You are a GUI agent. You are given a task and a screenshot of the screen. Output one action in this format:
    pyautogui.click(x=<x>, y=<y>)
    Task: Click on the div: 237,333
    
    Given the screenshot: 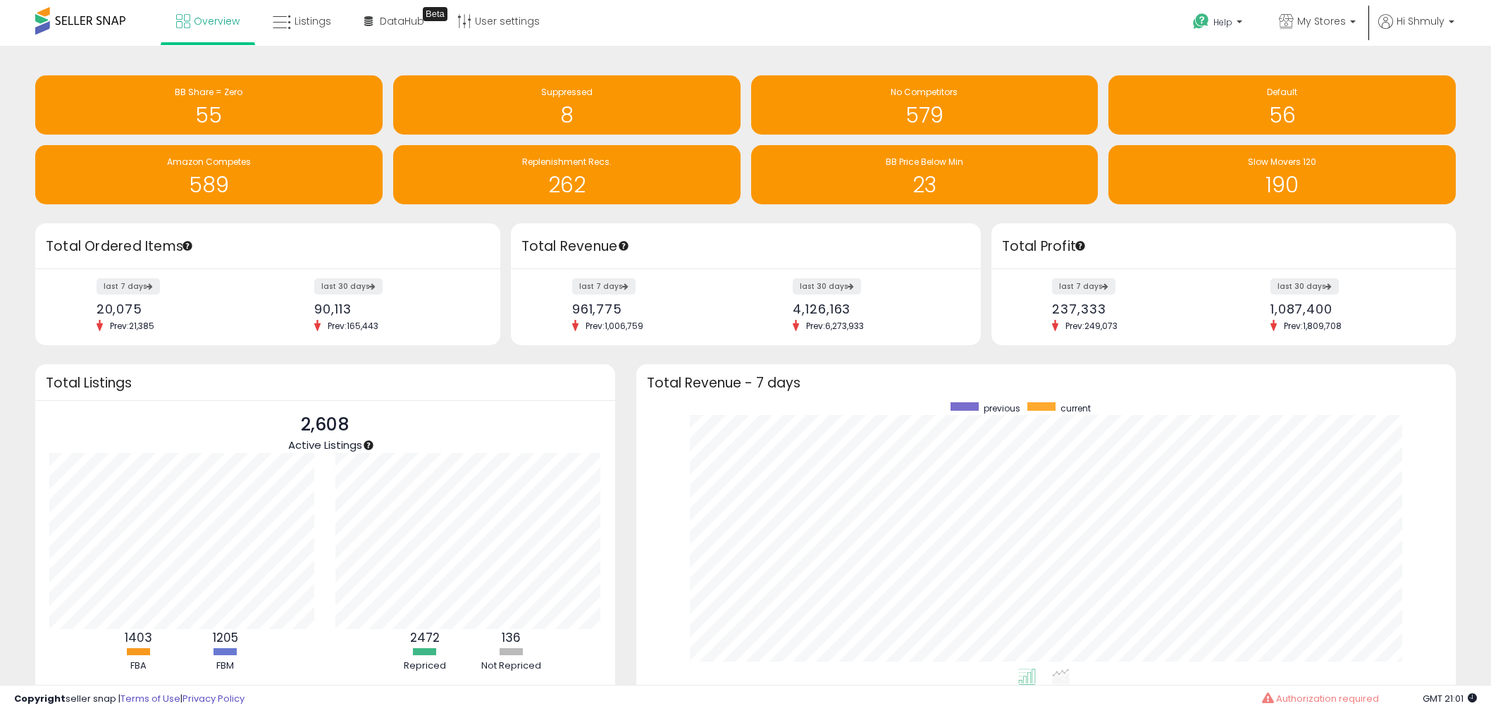 What is the action you would take?
    pyautogui.click(x=1133, y=309)
    